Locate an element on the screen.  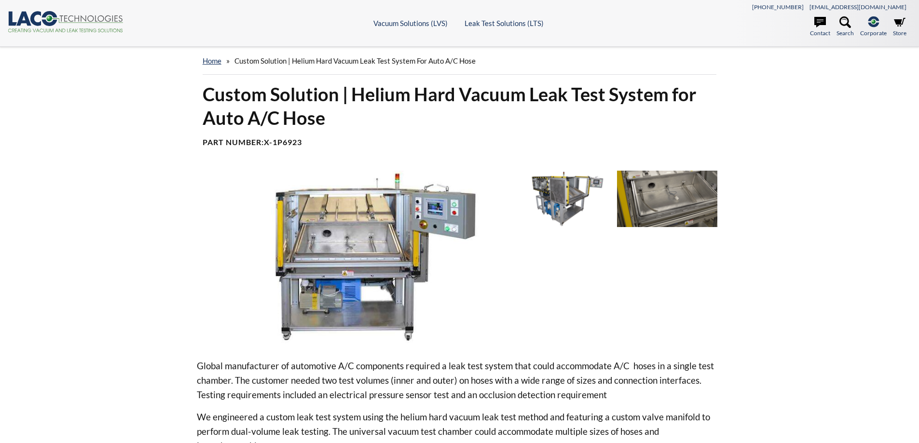
a: Contact is located at coordinates (820, 27).